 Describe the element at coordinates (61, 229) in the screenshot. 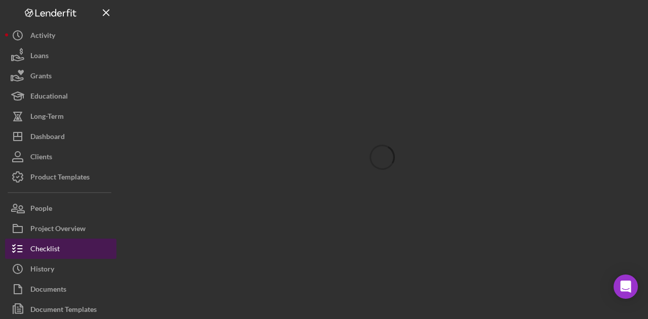

I see `a: Project Overview` at that location.